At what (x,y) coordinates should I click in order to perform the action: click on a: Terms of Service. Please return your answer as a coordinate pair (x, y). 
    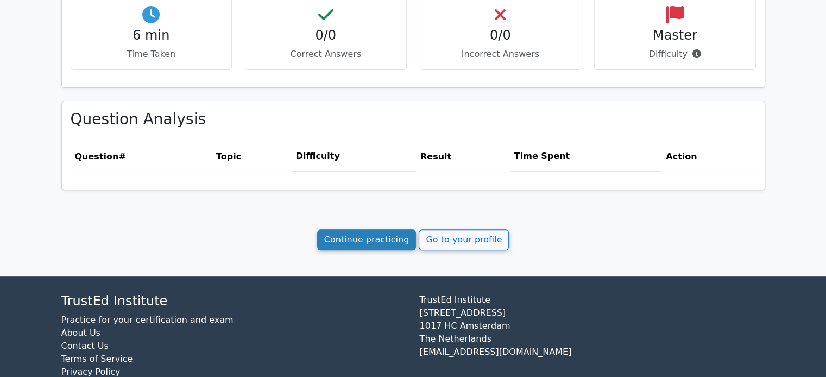
    Looking at the image, I should click on (97, 359).